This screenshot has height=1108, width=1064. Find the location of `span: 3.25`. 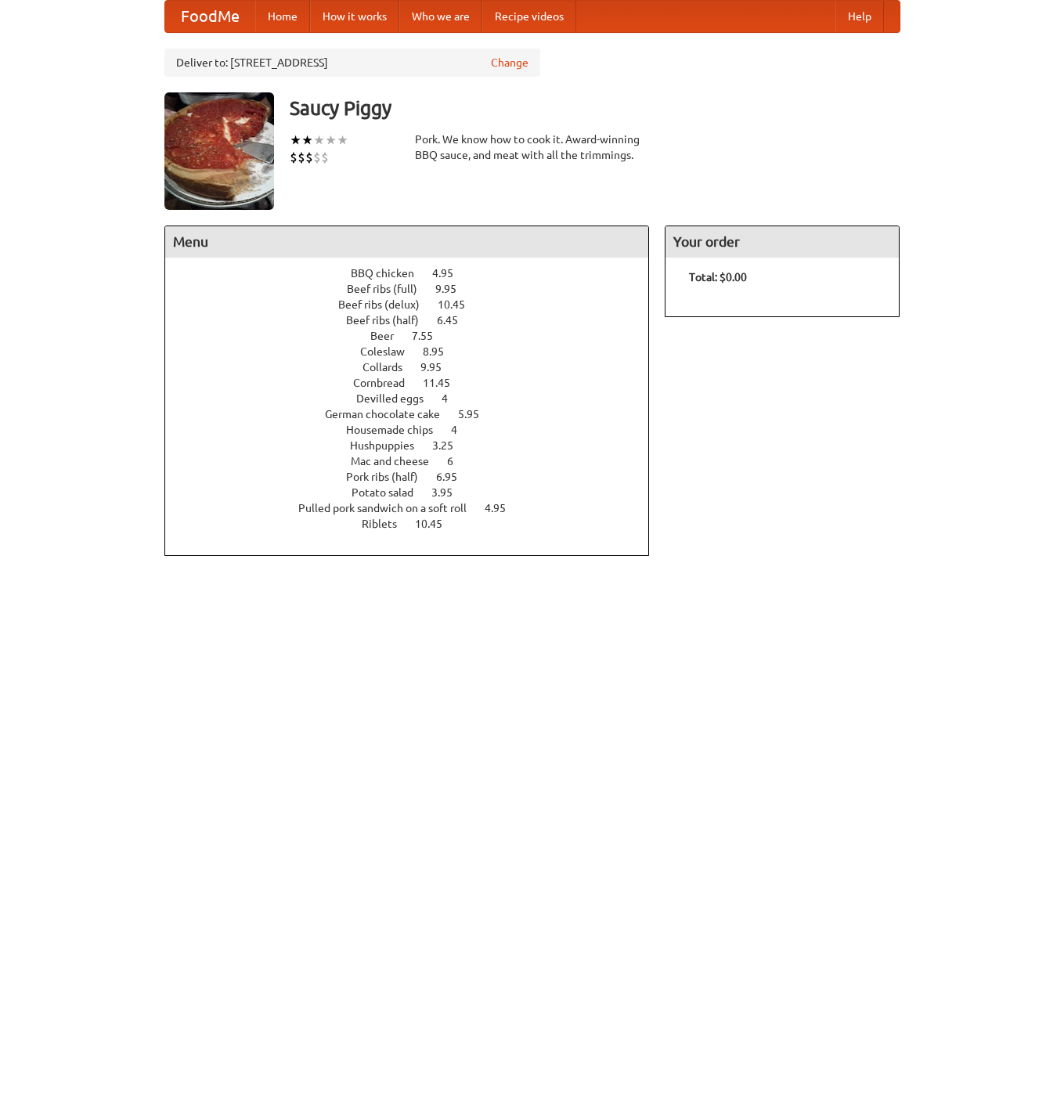

span: 3.25 is located at coordinates (450, 446).